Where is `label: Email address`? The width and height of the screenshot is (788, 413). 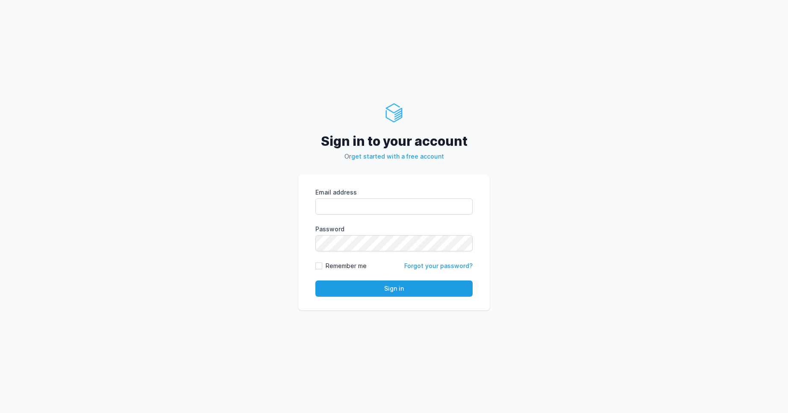 label: Email address is located at coordinates (394, 192).